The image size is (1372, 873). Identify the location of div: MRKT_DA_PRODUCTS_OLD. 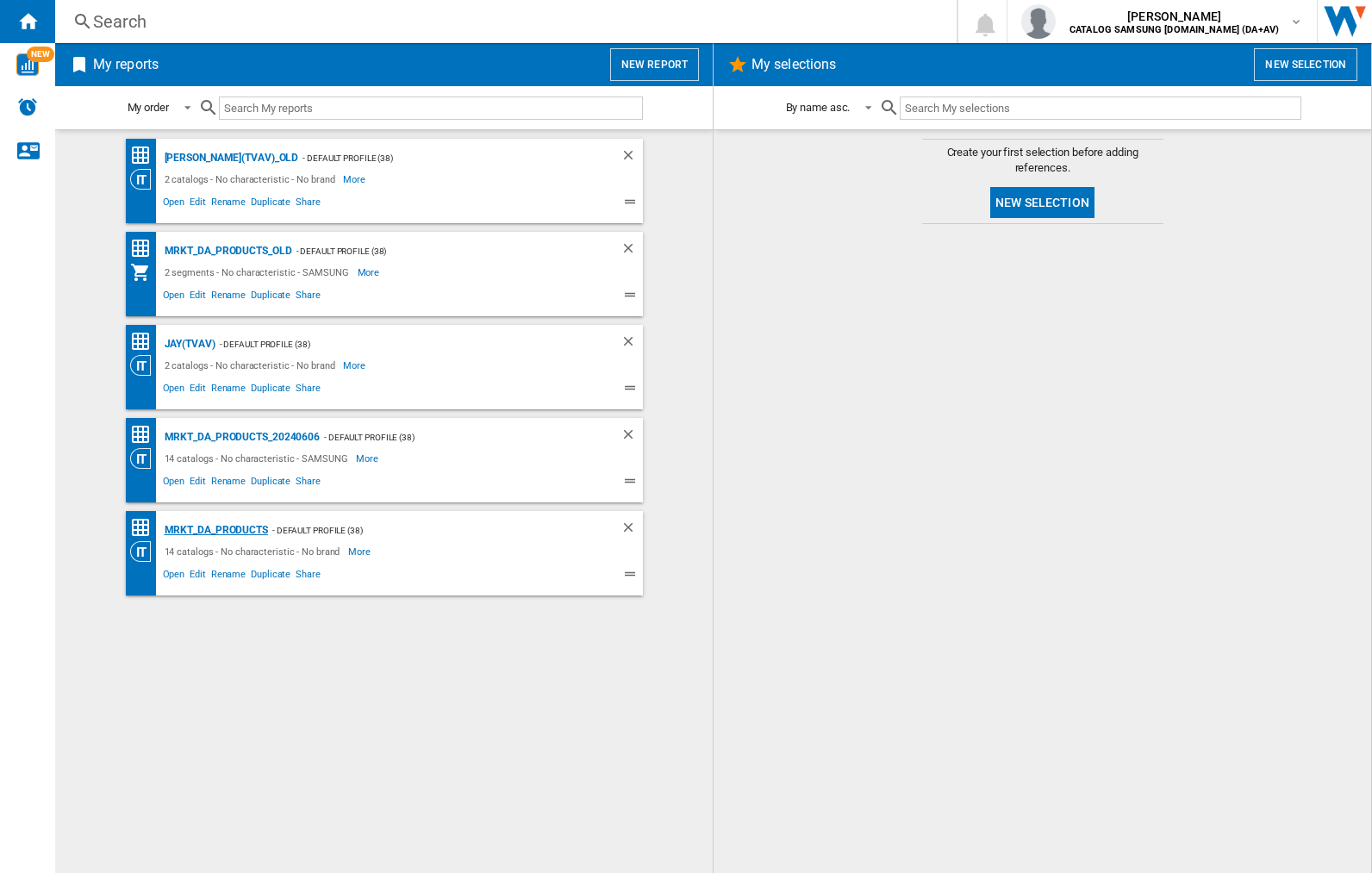
(226, 251).